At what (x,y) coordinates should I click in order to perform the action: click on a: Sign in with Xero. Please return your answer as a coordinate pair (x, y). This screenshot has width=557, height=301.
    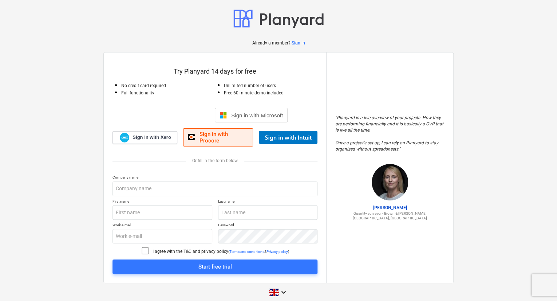
    Looking at the image, I should click on (145, 137).